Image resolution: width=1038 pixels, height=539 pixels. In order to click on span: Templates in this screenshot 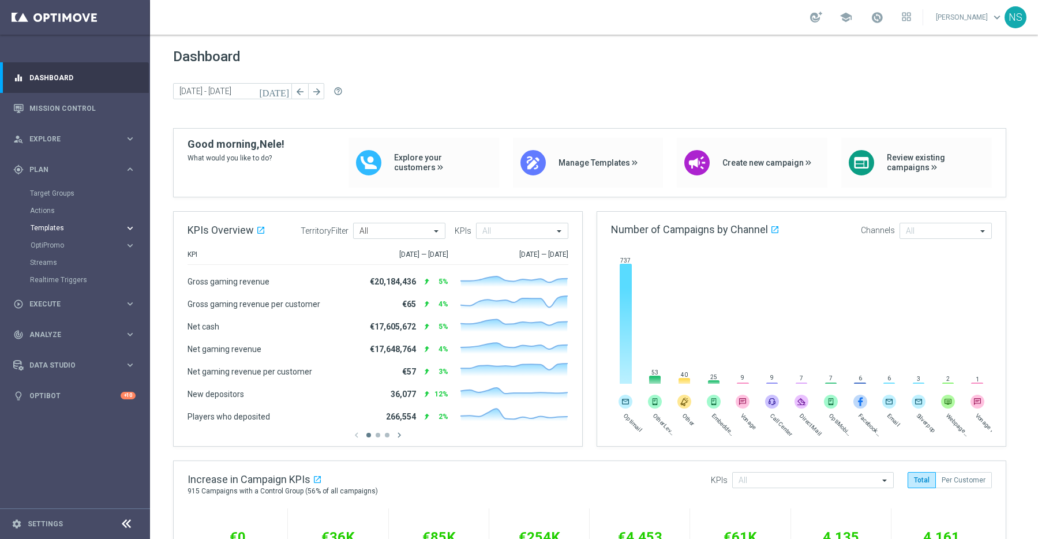, I will do `click(72, 228)`.